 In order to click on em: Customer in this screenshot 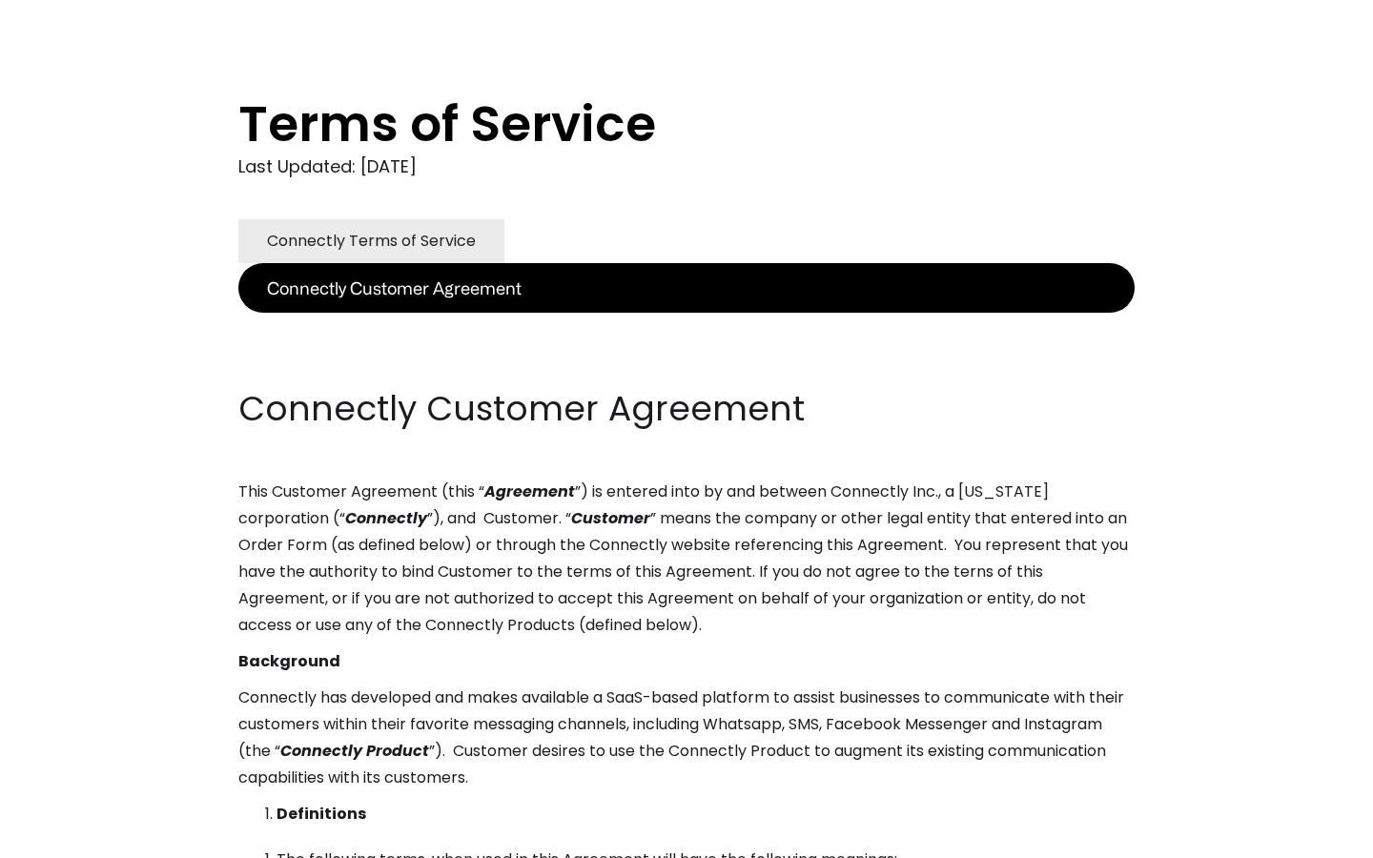, I will do `click(610, 518)`.